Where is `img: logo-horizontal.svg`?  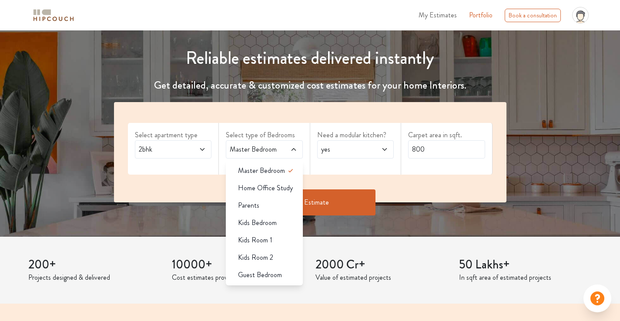 img: logo-horizontal.svg is located at coordinates (53, 15).